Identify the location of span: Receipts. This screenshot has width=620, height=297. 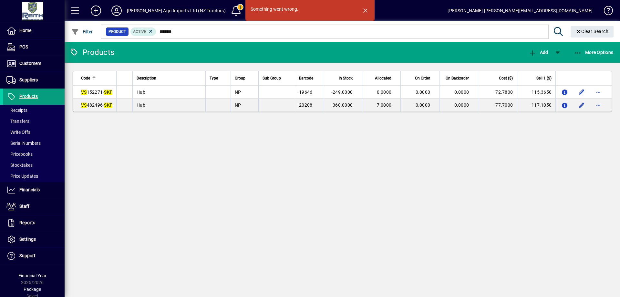
(17, 110).